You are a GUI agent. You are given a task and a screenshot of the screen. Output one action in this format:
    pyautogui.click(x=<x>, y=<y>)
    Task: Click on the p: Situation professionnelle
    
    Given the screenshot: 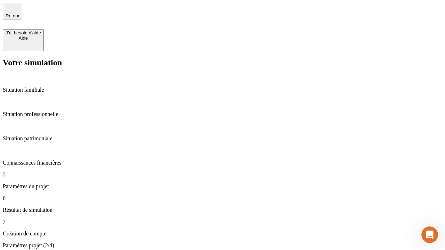 What is the action you would take?
    pyautogui.click(x=223, y=114)
    